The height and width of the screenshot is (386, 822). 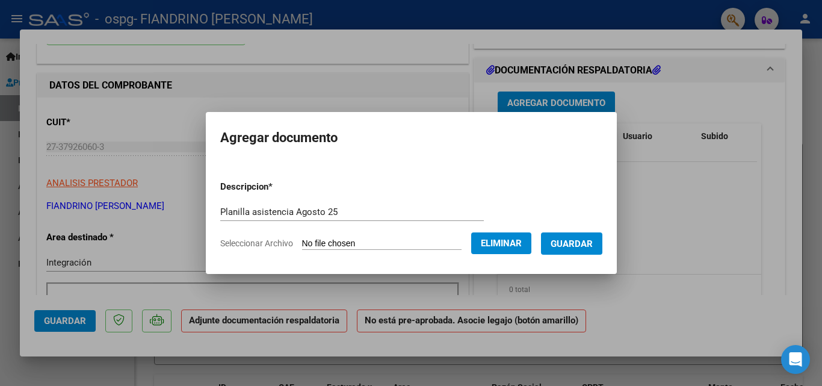 What do you see at coordinates (571, 244) in the screenshot?
I see `span: Guardar` at bounding box center [571, 244].